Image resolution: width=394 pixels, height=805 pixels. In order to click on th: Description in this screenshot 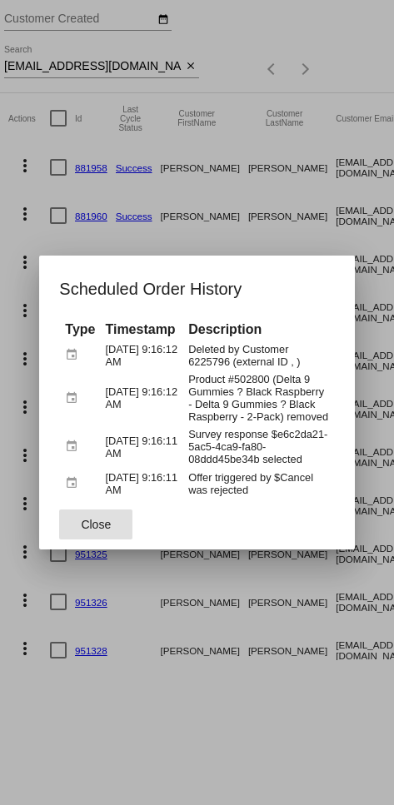, I will do `click(258, 330)`.